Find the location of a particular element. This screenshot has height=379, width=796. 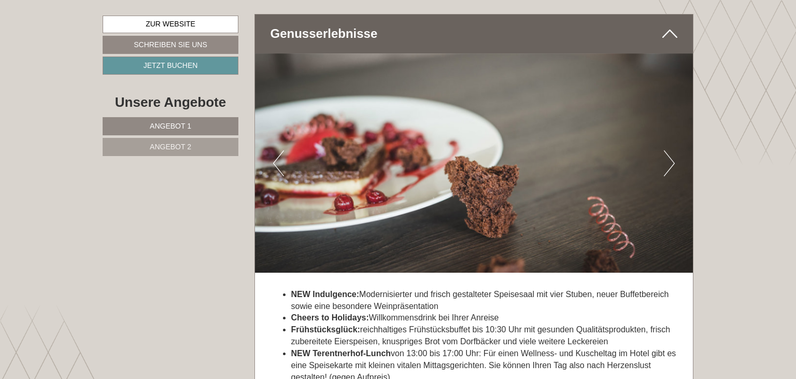

div: Unsere Angebote is located at coordinates (170, 102).